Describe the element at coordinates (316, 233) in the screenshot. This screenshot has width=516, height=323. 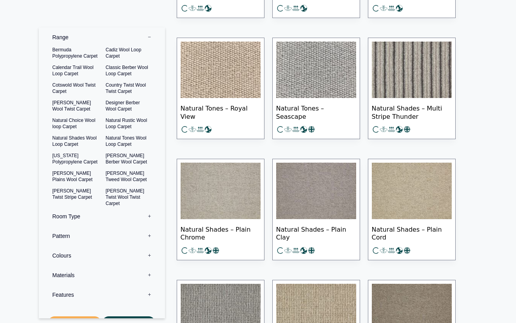
I see `span: Natural Shades – Plain Clay` at that location.